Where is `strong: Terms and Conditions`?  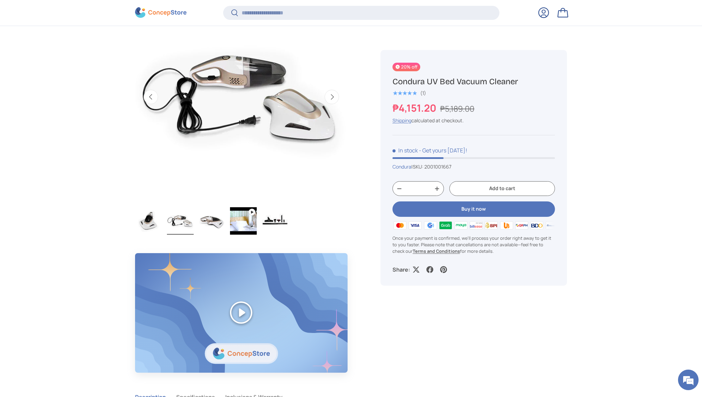
strong: Terms and Conditions is located at coordinates (436, 251).